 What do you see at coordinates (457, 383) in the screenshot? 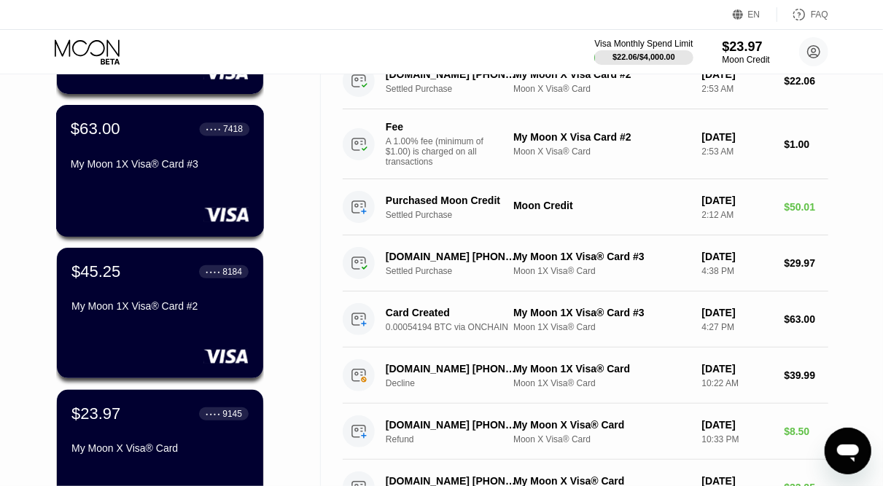
I see `div: Decline` at bounding box center [457, 383].